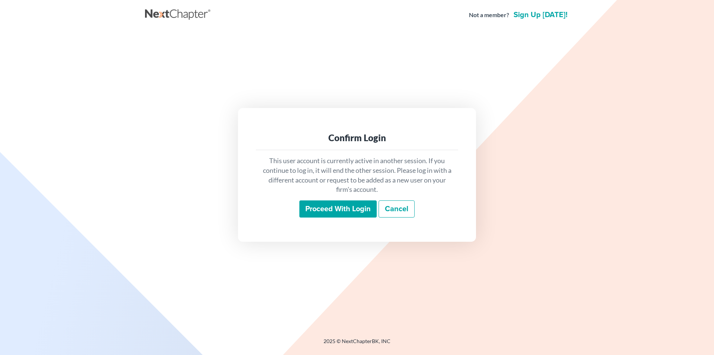 The width and height of the screenshot is (714, 355). What do you see at coordinates (489, 15) in the screenshot?
I see `strong: Not a member?` at bounding box center [489, 15].